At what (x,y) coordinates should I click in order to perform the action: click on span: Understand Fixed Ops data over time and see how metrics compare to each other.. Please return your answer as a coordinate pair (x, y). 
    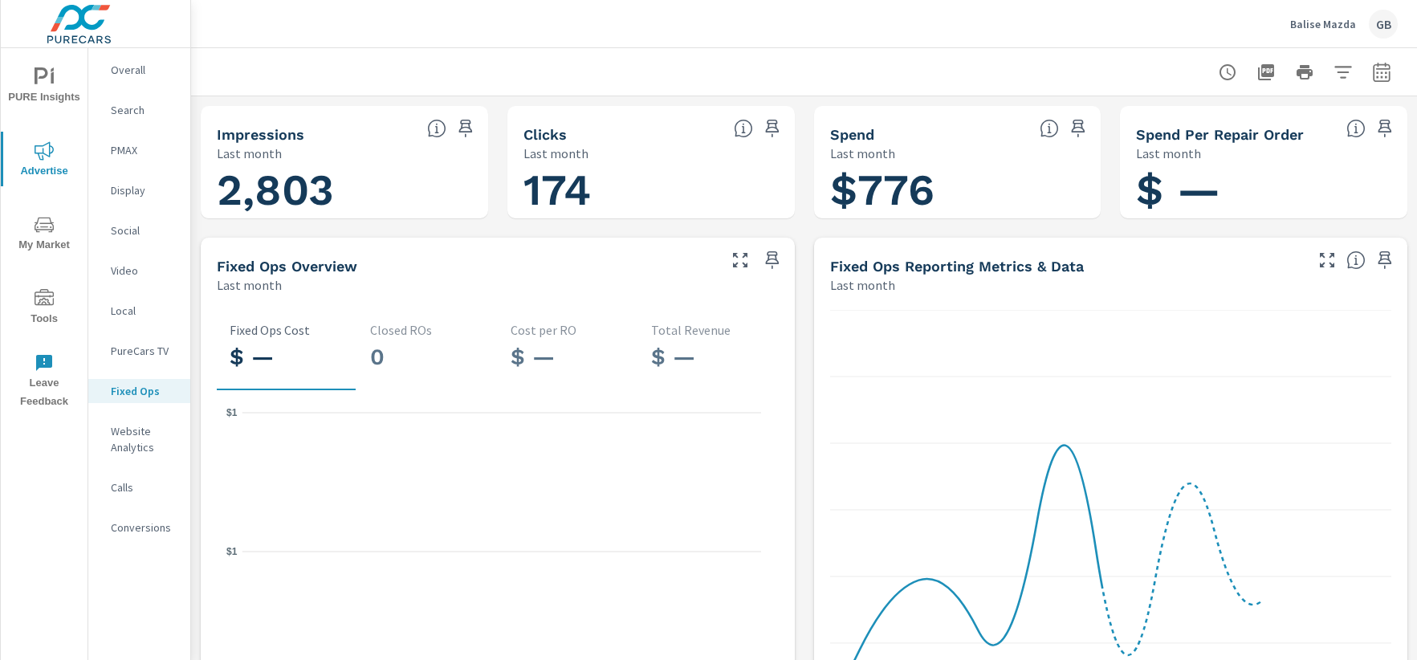
    Looking at the image, I should click on (1356, 260).